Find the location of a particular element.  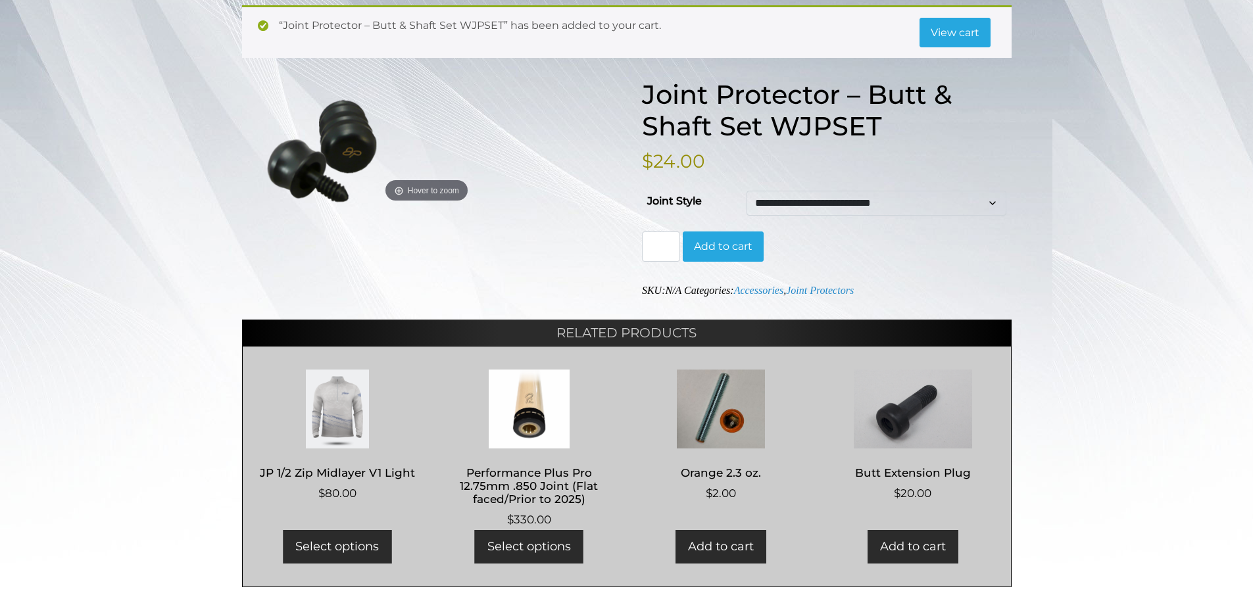

a: Accessories is located at coordinates (759, 290).